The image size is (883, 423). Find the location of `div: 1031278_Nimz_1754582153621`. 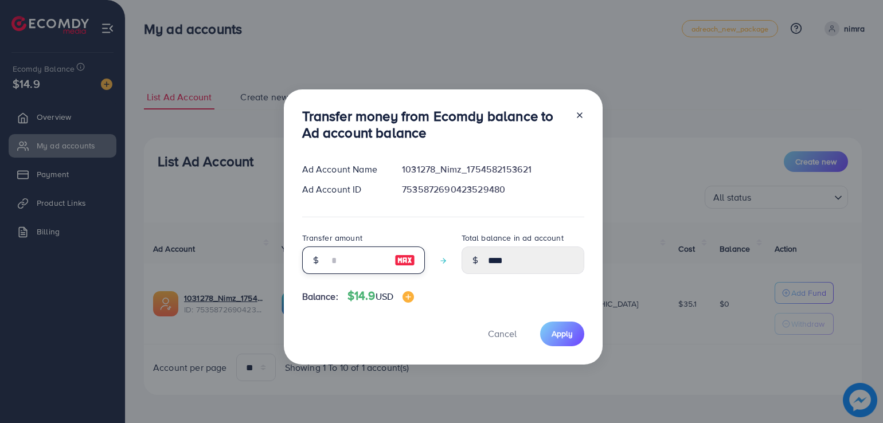

div: 1031278_Nimz_1754582153621 is located at coordinates (493, 169).